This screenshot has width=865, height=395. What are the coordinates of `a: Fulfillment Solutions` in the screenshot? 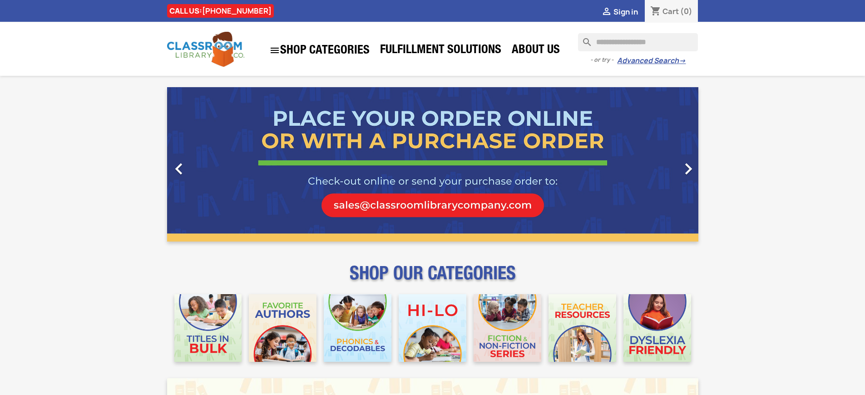 It's located at (441, 51).